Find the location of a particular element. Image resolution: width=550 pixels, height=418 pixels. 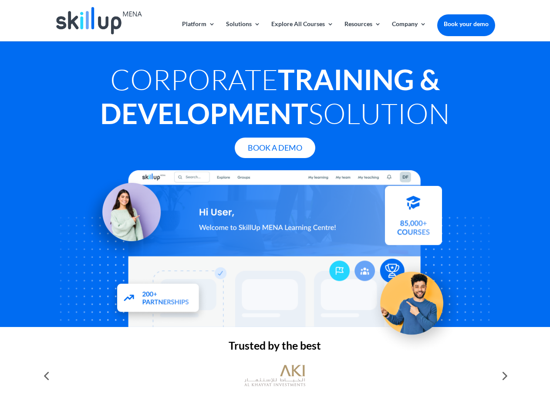

a: Book your demo is located at coordinates (466, 24).